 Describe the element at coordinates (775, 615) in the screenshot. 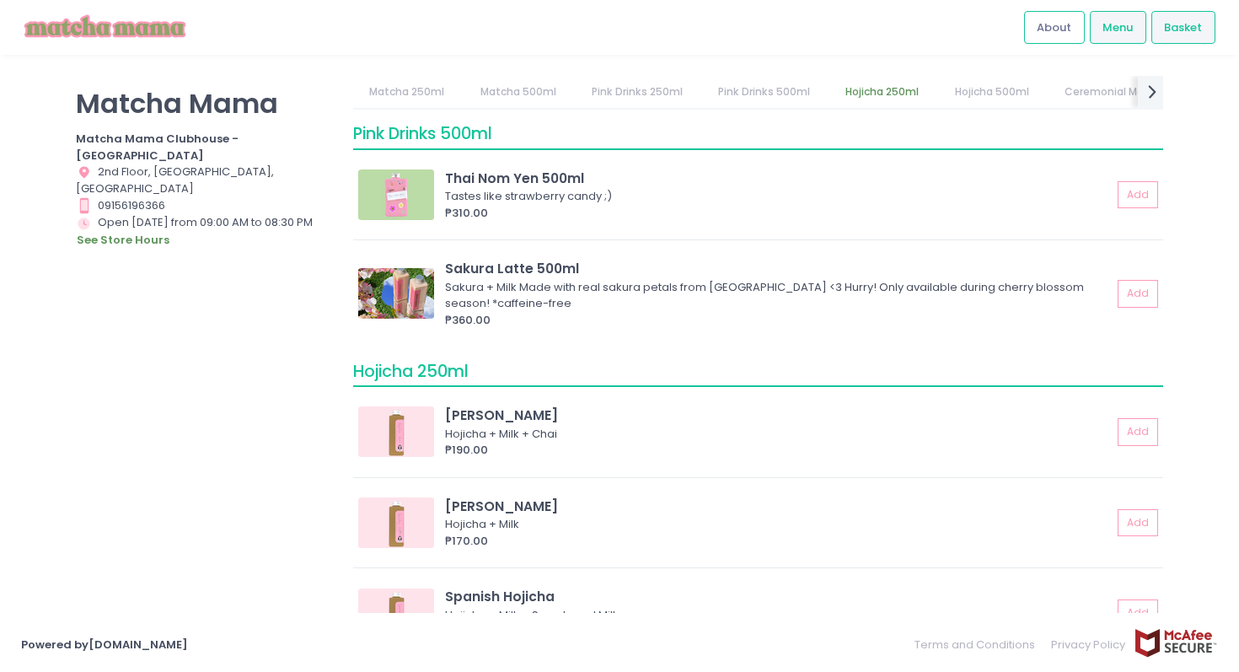

I see `div: Hojicha + Milk + Sweetened Milk` at that location.